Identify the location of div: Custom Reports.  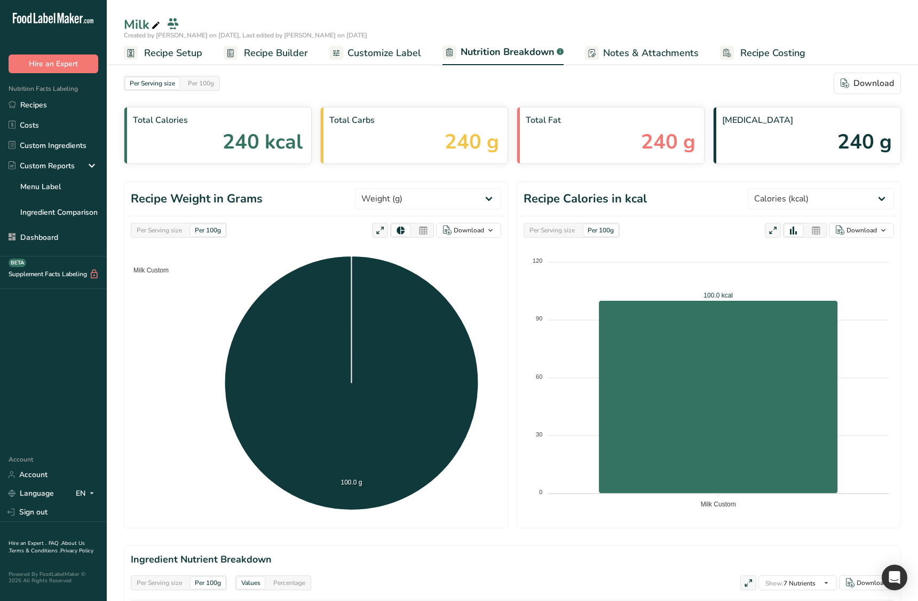
(42, 166).